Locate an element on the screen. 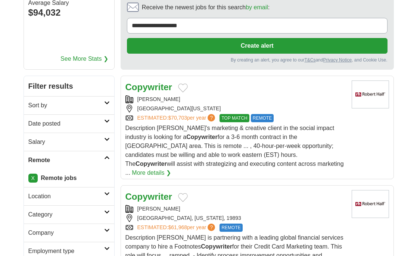 This screenshot has width=417, height=256. a: Company is located at coordinates (69, 233).